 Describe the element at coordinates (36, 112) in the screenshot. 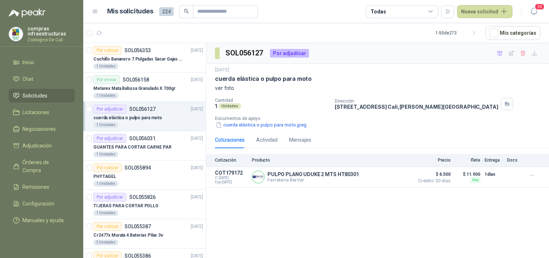

I see `span: Licitaciones` at that location.